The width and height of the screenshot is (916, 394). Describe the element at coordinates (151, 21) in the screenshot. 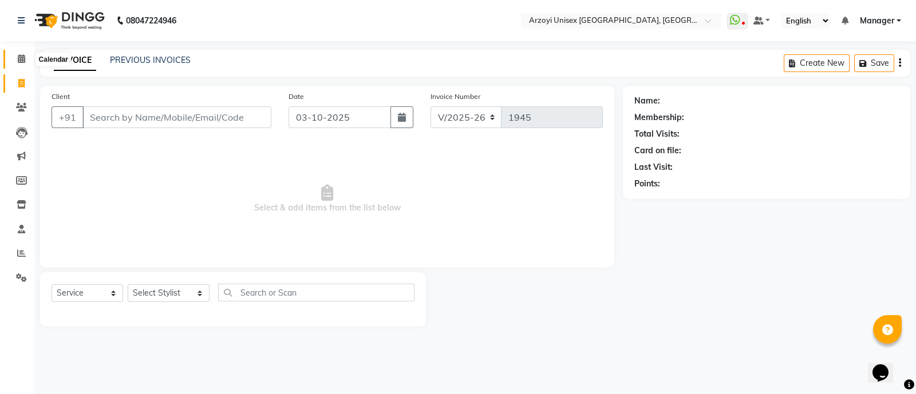

I see `b: 08047224946` at that location.